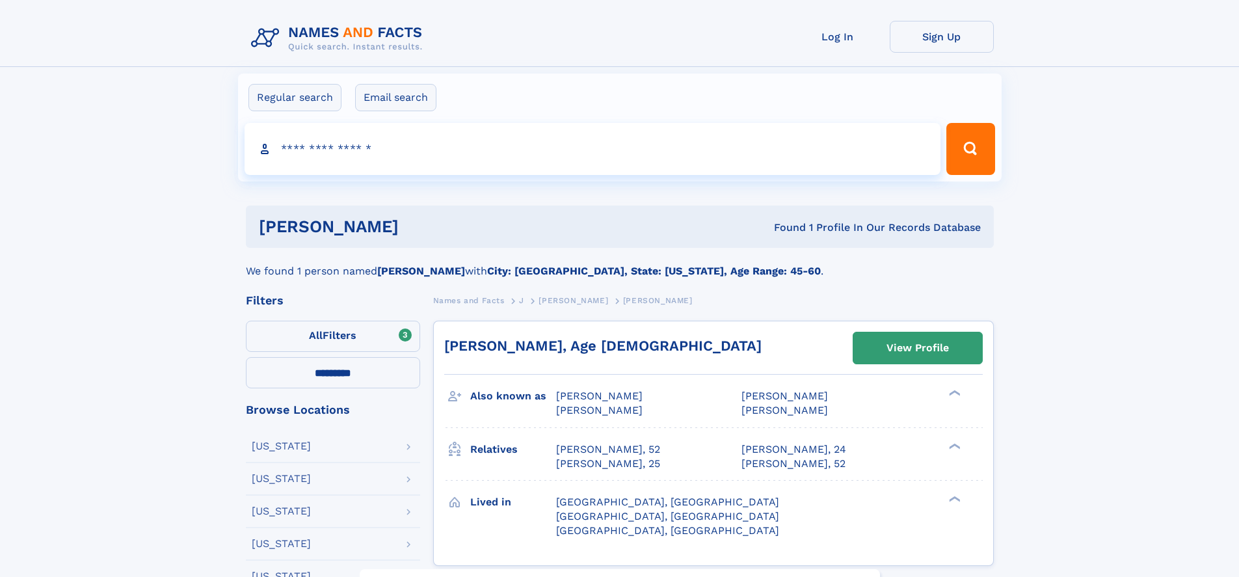 The height and width of the screenshot is (577, 1239). Describe the element at coordinates (395, 98) in the screenshot. I see `label: Email search` at that location.